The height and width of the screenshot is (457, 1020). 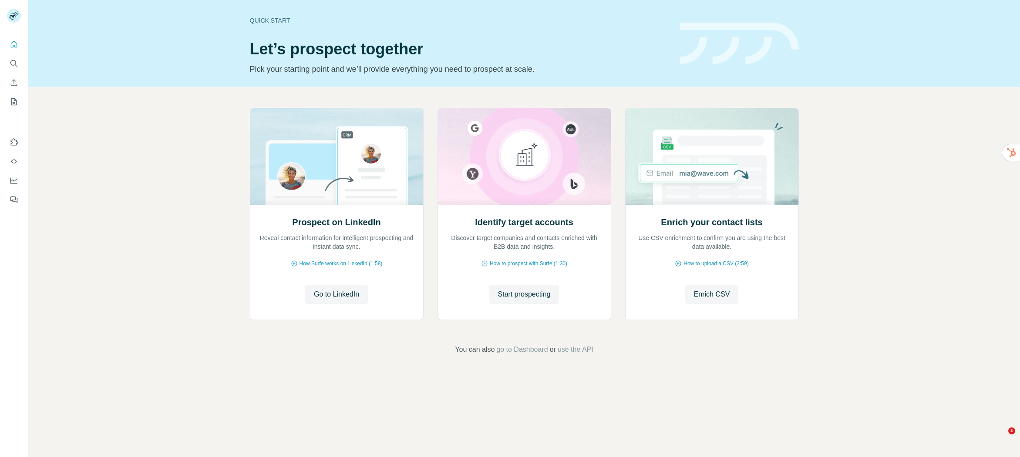 What do you see at coordinates (336, 295) in the screenshot?
I see `span: Go to LinkedIn` at bounding box center [336, 295].